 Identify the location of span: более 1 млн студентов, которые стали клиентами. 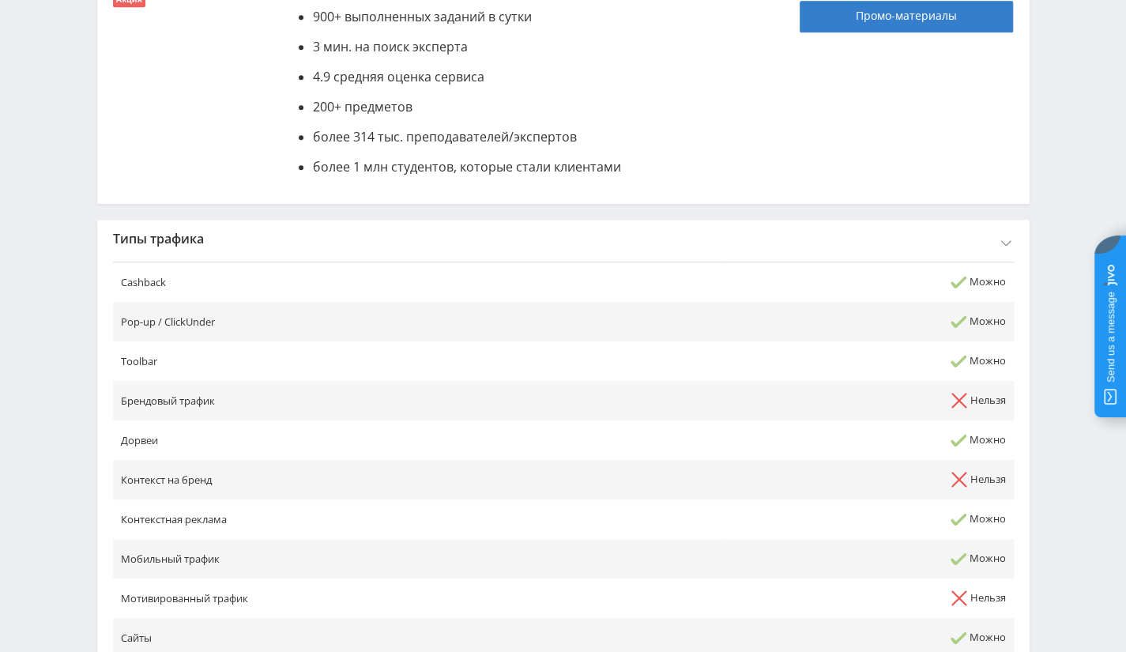
(467, 167).